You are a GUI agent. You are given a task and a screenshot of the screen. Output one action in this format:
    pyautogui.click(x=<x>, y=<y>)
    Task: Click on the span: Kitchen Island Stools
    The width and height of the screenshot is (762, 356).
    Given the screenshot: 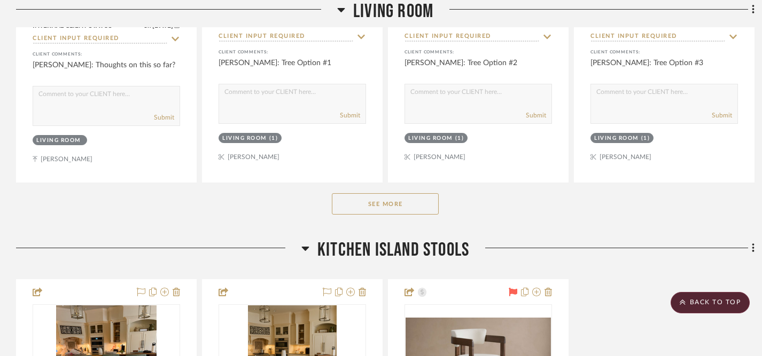 What is the action you would take?
    pyautogui.click(x=393, y=250)
    